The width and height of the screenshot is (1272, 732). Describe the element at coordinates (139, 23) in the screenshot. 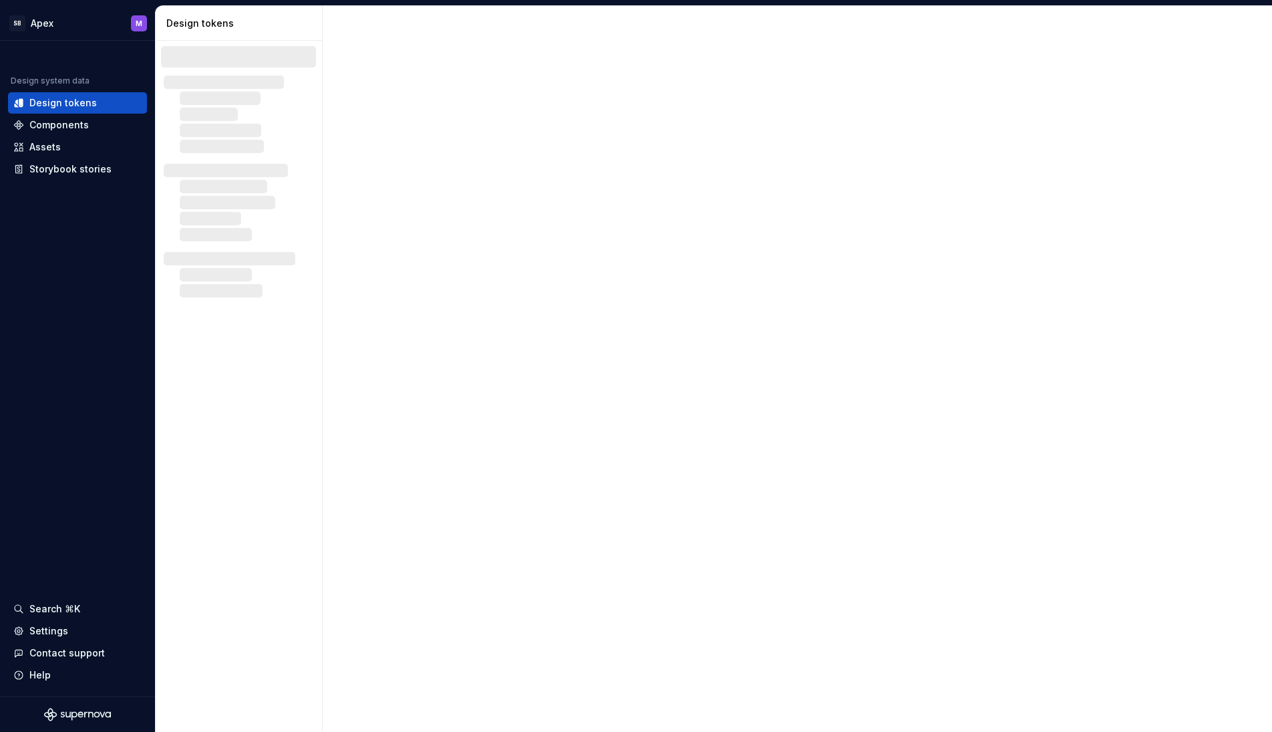

I see `div: M` at that location.